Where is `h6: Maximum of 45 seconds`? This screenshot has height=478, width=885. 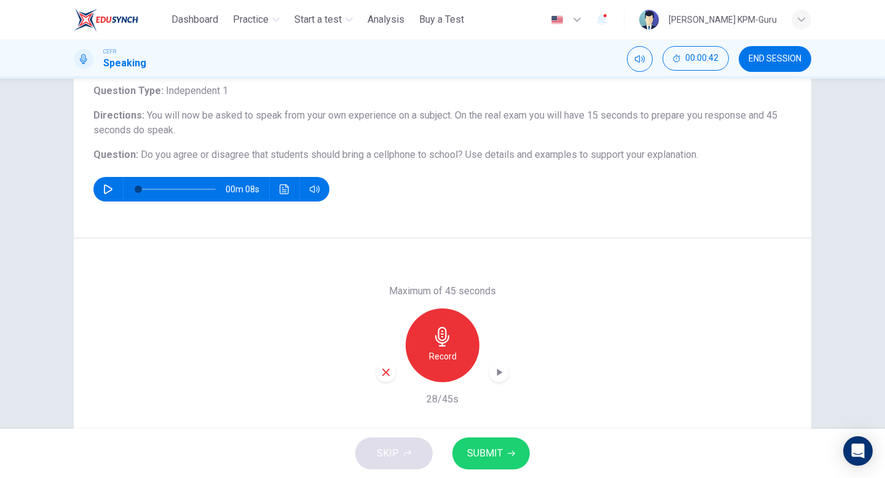 h6: Maximum of 45 seconds is located at coordinates (443, 291).